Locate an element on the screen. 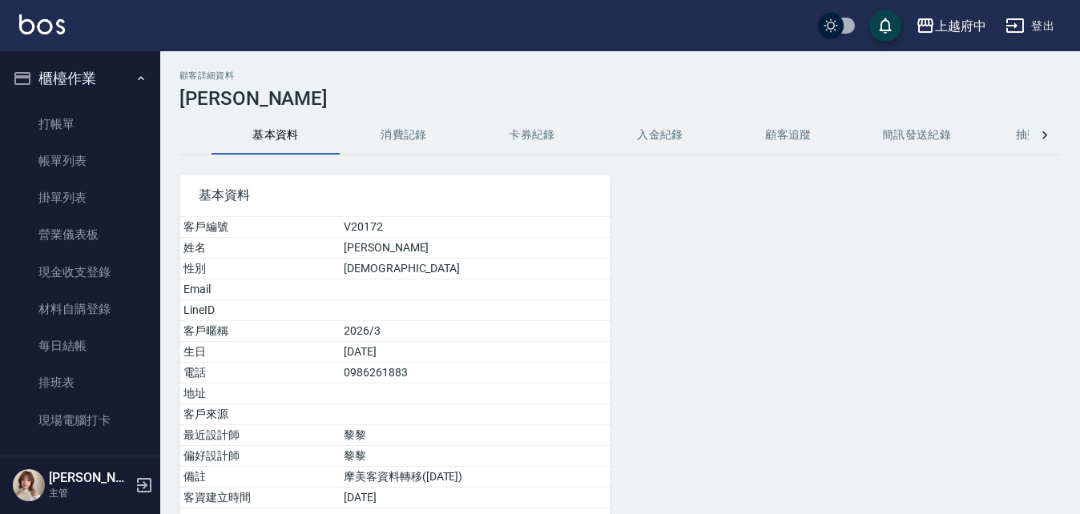 The image size is (1080, 514). a: 現場電腦打卡 is located at coordinates (80, 421).